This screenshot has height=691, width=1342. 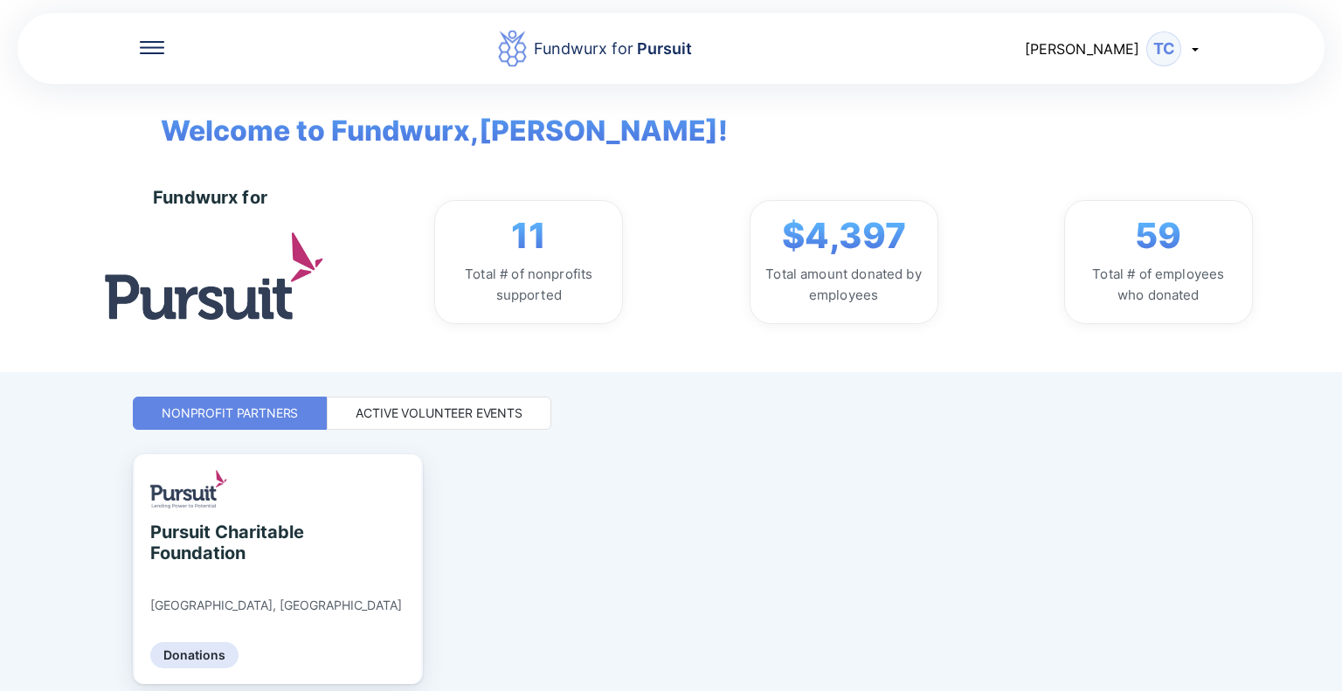 I want to click on span: 11, so click(x=528, y=236).